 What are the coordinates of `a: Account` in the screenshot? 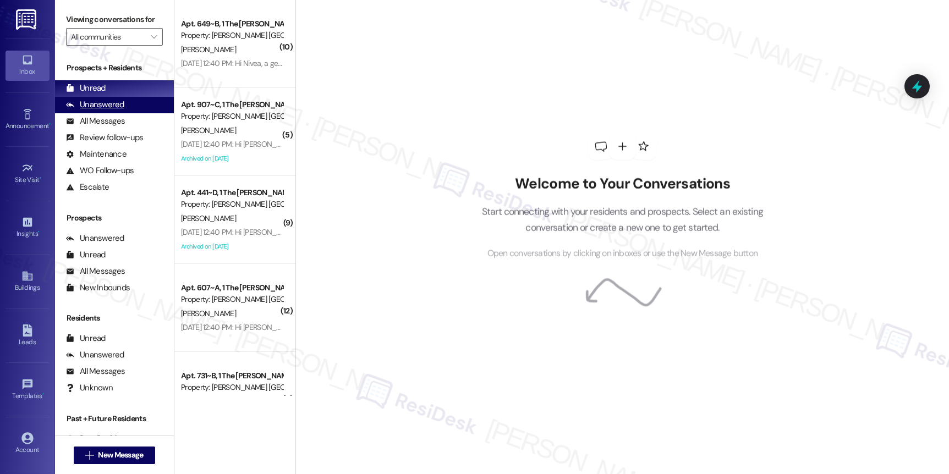 It's located at (28, 444).